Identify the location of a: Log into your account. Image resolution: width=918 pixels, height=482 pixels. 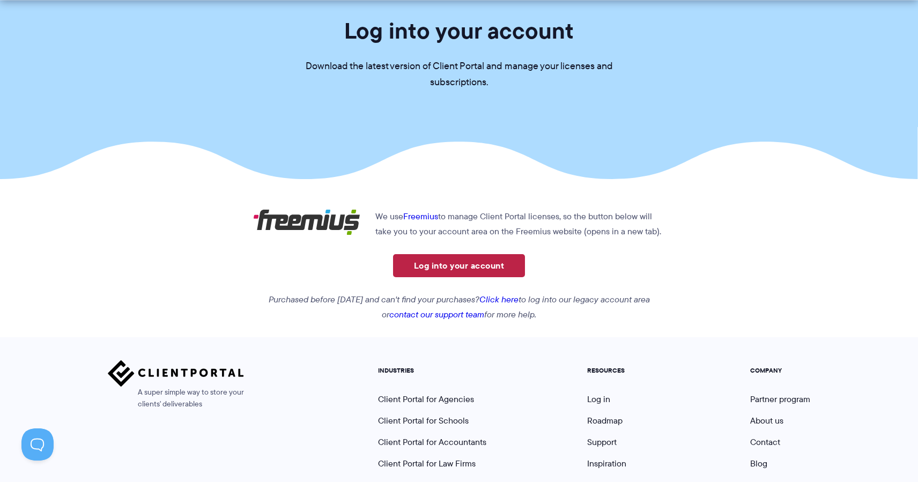
(459, 265).